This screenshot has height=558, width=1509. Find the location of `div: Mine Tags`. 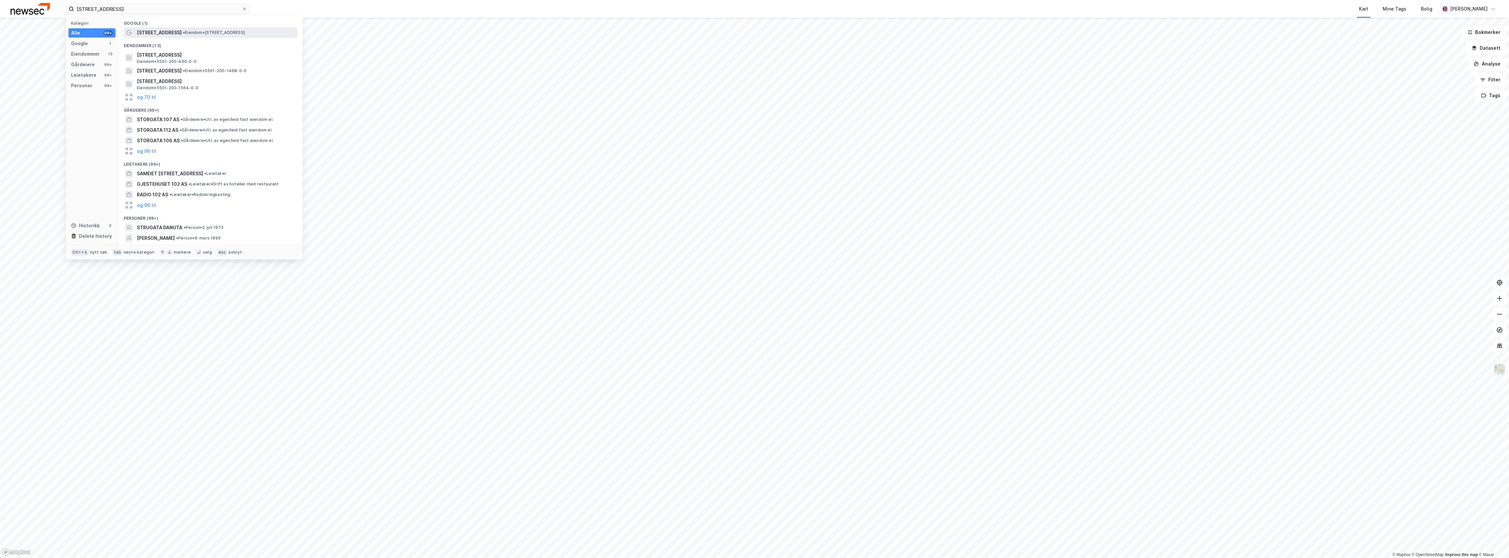

div: Mine Tags is located at coordinates (1395, 9).